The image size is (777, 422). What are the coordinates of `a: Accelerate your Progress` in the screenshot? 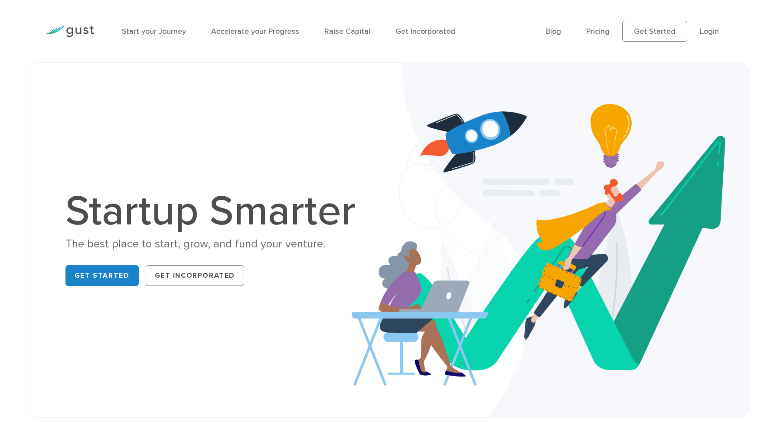 It's located at (255, 31).